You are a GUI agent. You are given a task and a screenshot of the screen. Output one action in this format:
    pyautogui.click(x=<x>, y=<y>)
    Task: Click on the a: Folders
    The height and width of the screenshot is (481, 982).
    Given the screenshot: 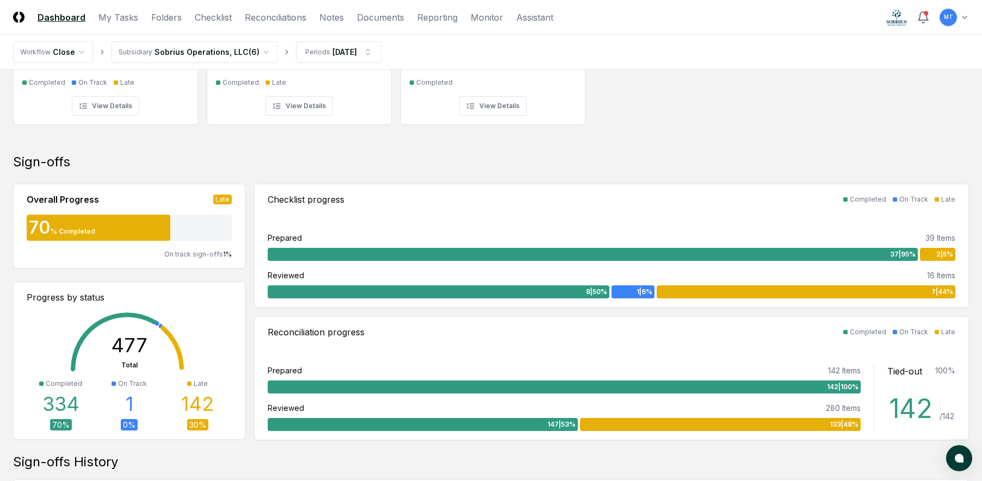 What is the action you would take?
    pyautogui.click(x=166, y=17)
    